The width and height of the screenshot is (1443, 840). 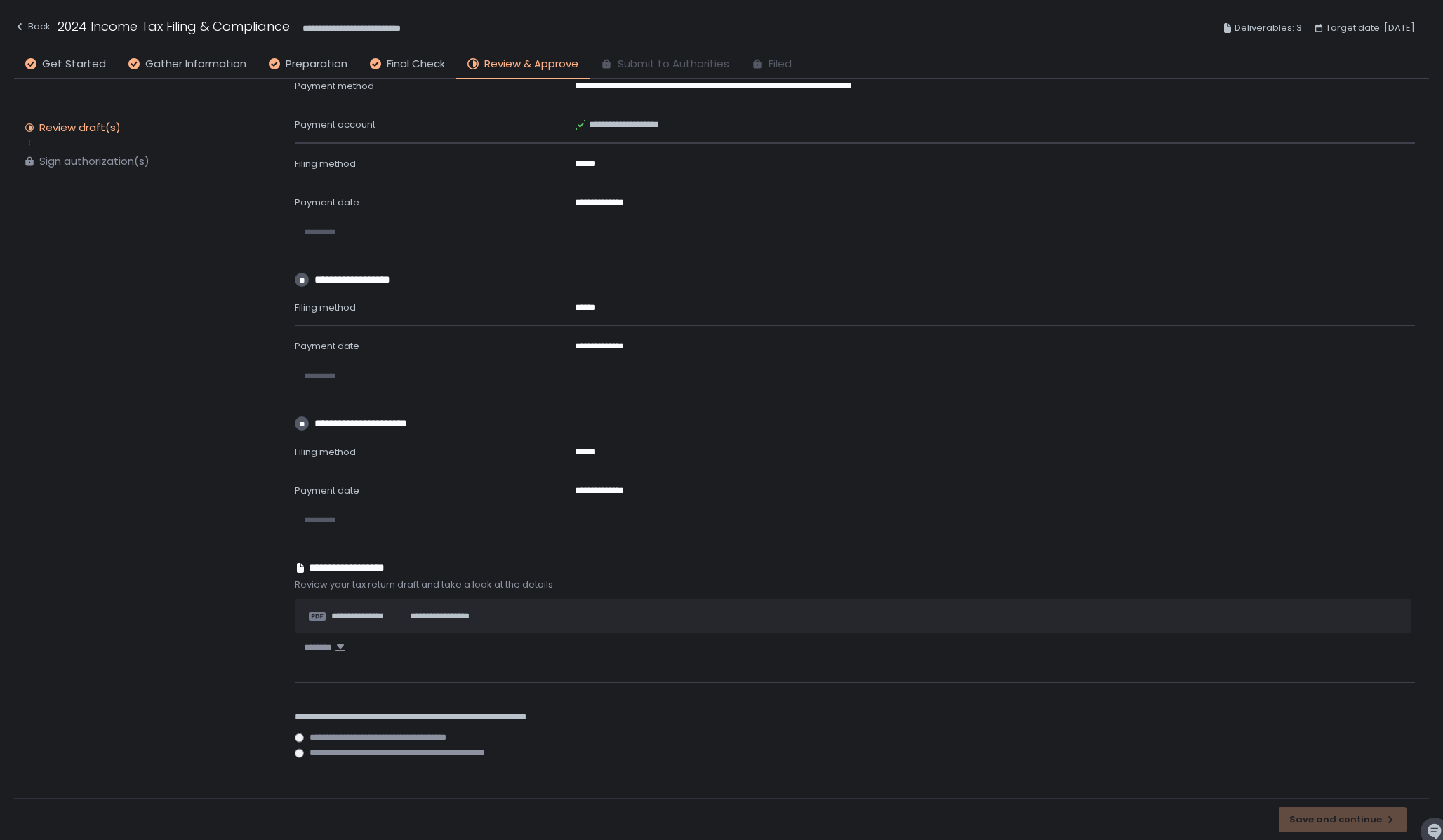 What do you see at coordinates (94, 162) in the screenshot?
I see `div: Sign authorization(s)` at bounding box center [94, 162].